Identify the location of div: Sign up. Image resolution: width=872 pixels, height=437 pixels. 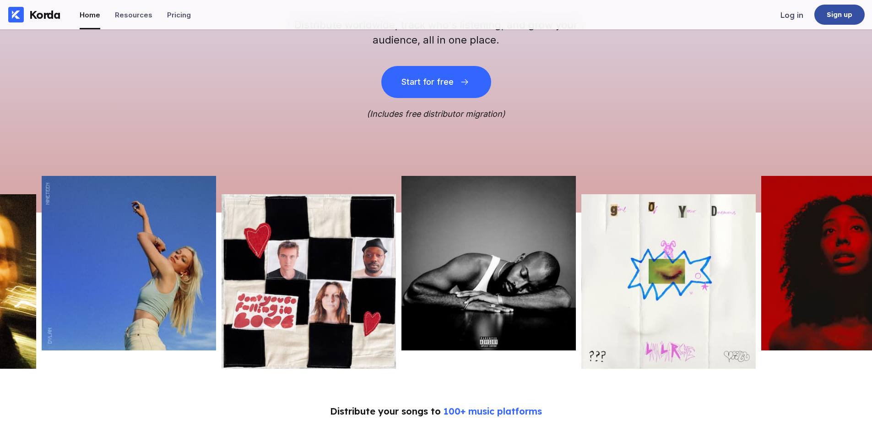
(840, 15).